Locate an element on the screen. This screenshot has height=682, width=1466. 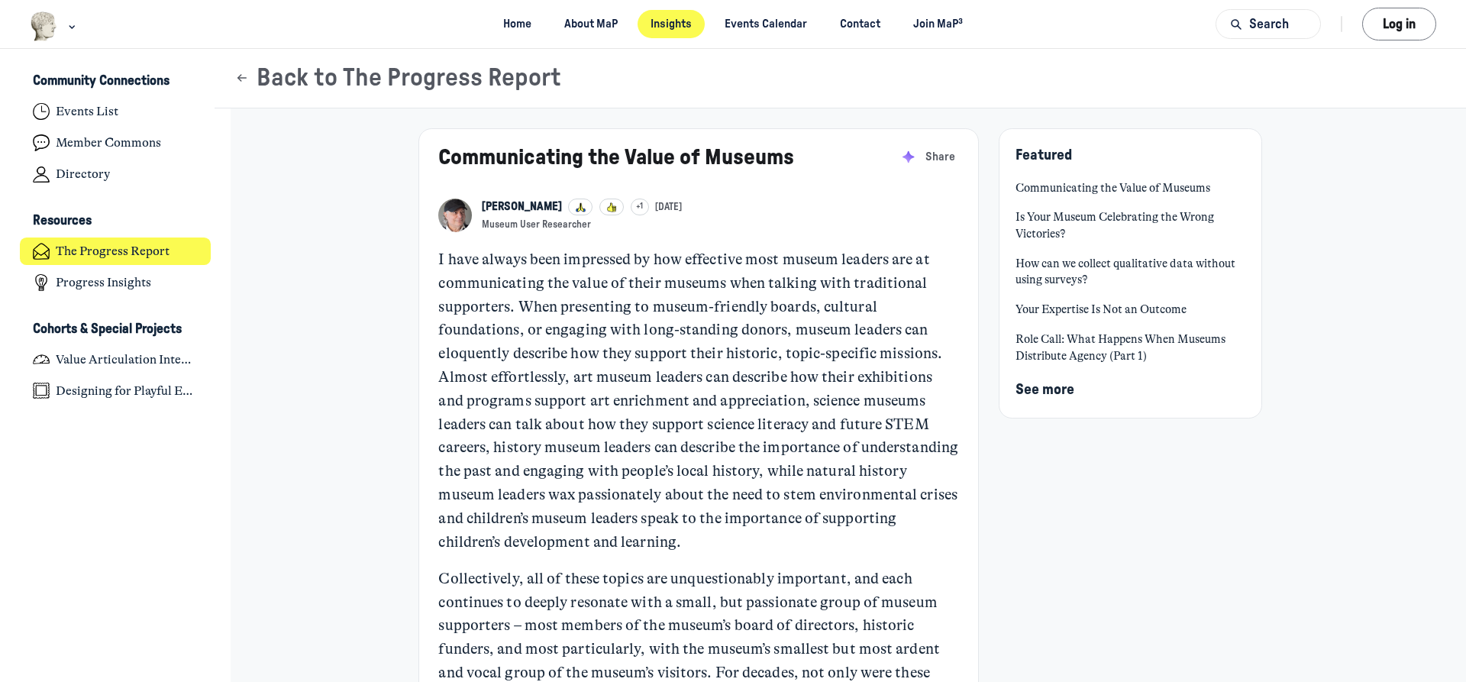
span: Share is located at coordinates (940, 157).